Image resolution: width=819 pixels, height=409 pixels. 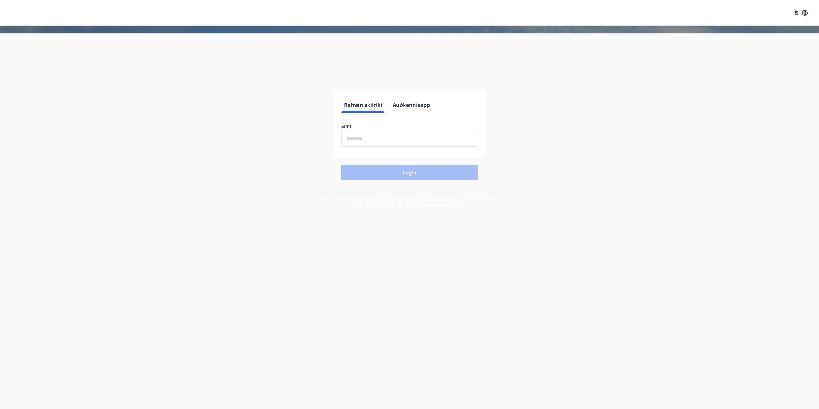 I want to click on a: Persónuverndarstefna, so click(x=405, y=205).